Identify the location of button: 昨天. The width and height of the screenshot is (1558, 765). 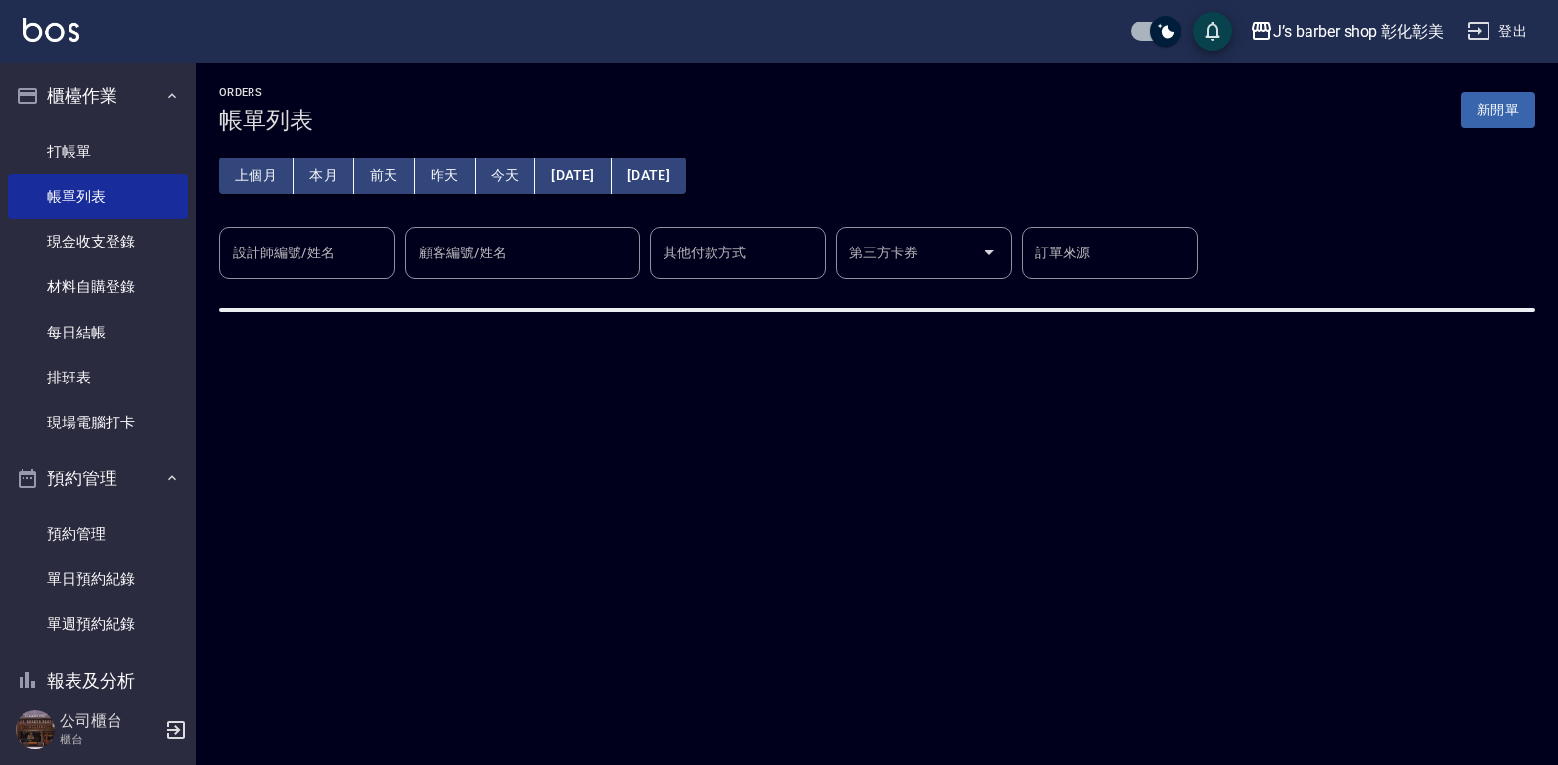
(445, 175).